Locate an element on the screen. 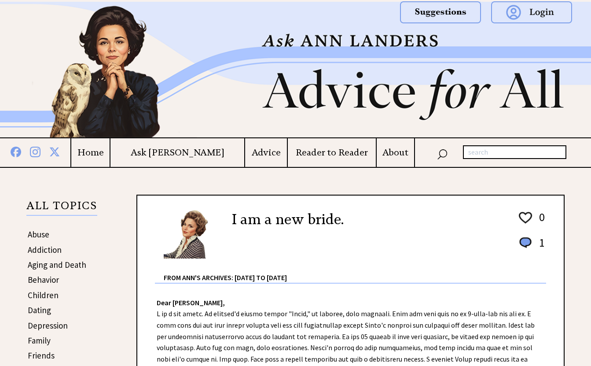 This screenshot has width=591, height=366. td: 1 is located at coordinates (540, 246).